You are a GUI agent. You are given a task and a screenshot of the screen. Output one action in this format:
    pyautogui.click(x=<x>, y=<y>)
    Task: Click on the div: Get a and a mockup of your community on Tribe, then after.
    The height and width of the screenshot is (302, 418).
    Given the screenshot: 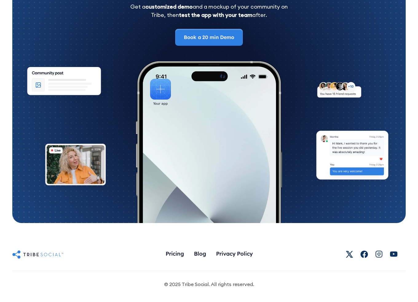 What is the action you would take?
    pyautogui.click(x=209, y=11)
    